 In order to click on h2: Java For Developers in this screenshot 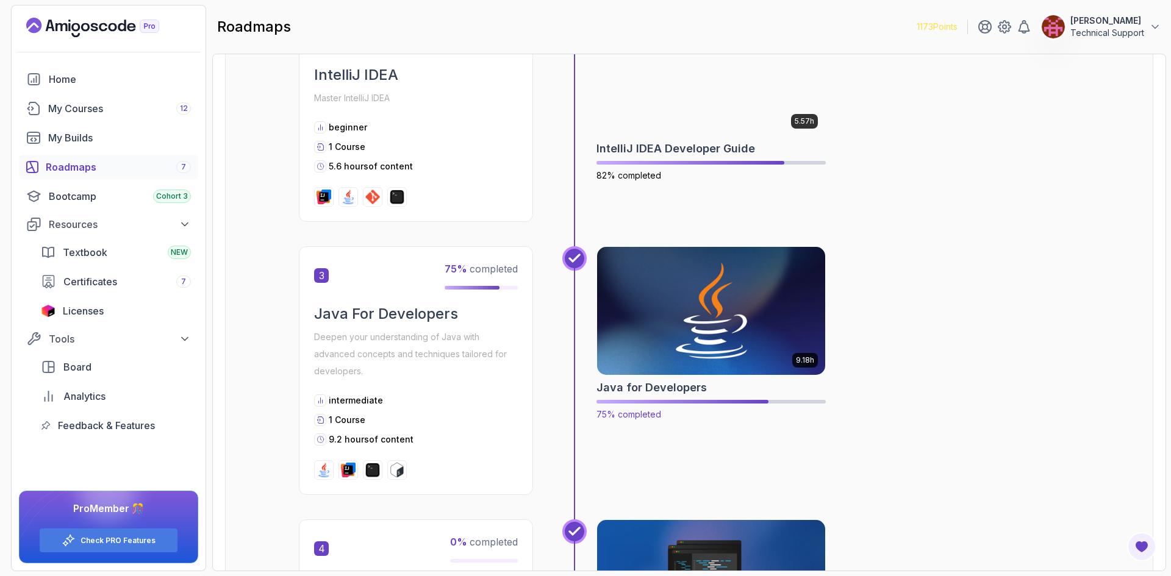, I will do `click(416, 314)`.